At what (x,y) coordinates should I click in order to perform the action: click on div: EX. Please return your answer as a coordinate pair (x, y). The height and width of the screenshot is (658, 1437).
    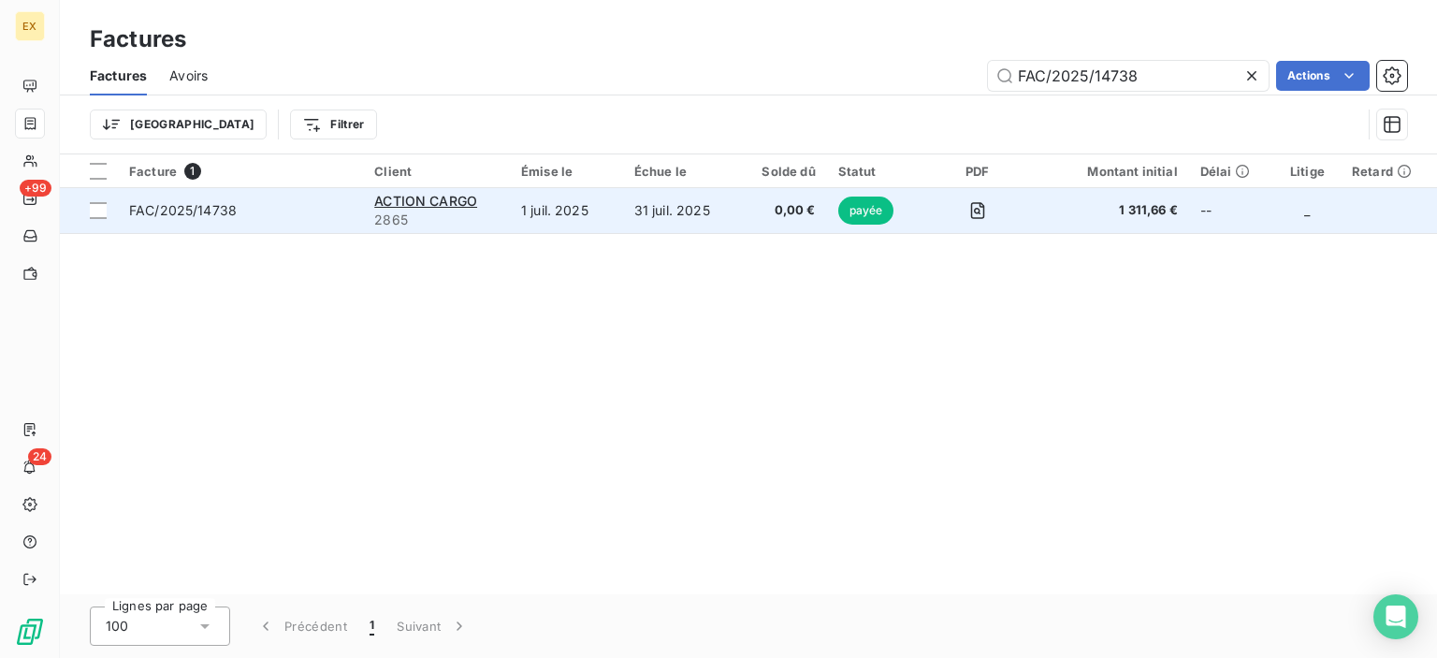
    Looking at the image, I should click on (30, 26).